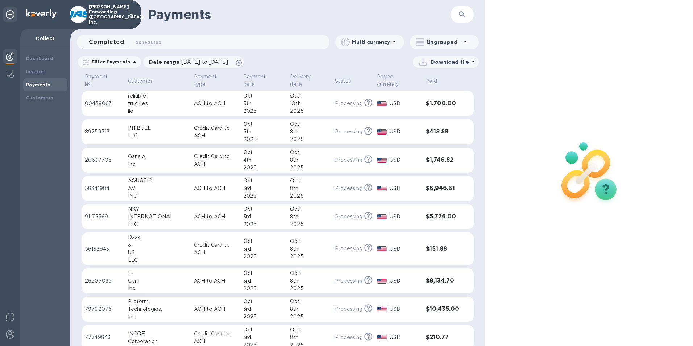  Describe the element at coordinates (442, 103) in the screenshot. I see `h3: $1,700.00` at that location.